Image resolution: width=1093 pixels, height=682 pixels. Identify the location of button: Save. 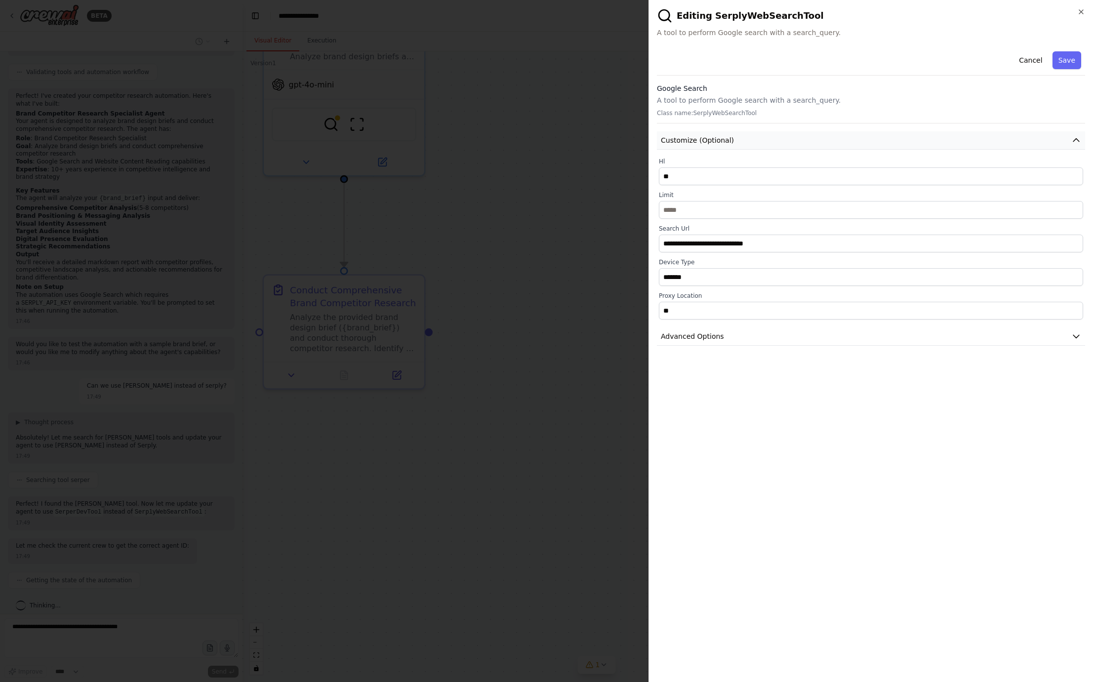
(1067, 60).